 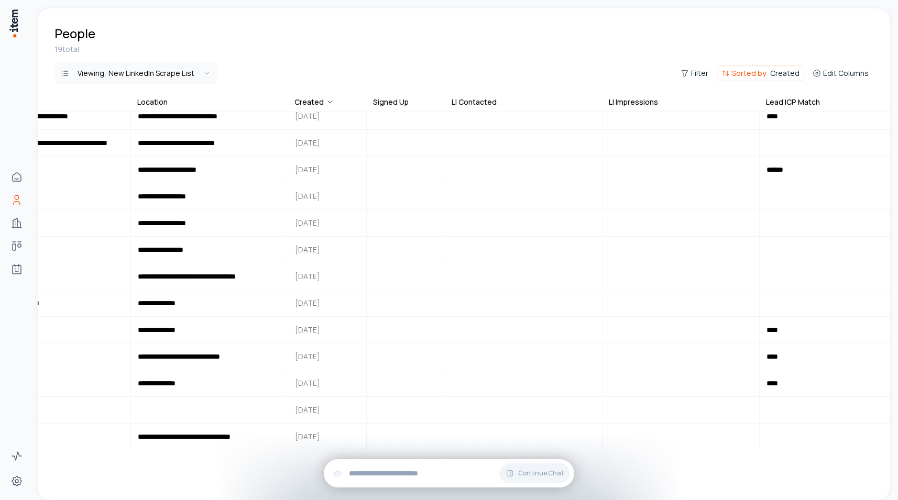 What do you see at coordinates (152, 102) in the screenshot?
I see `div: Location` at bounding box center [152, 102].